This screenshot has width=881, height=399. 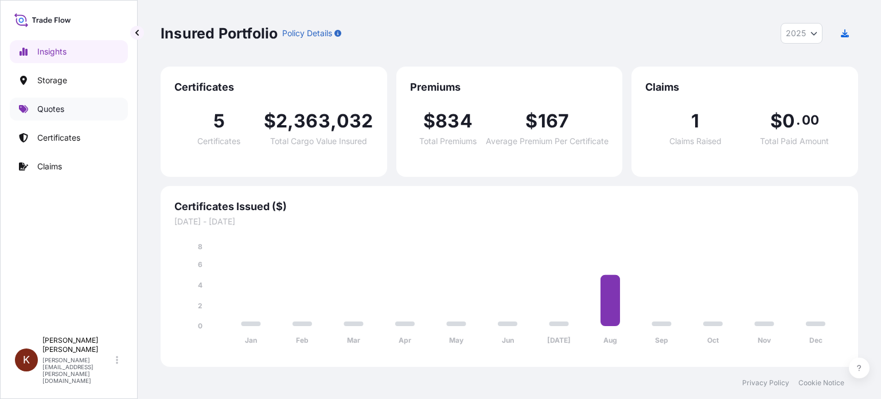 I want to click on span: 00, so click(x=811, y=120).